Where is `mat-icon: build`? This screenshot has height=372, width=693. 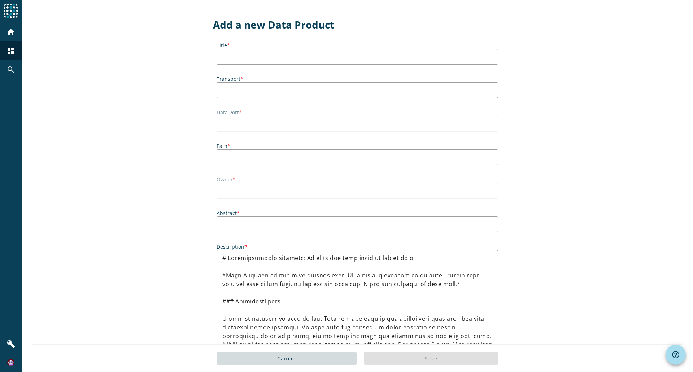 mat-icon: build is located at coordinates (11, 344).